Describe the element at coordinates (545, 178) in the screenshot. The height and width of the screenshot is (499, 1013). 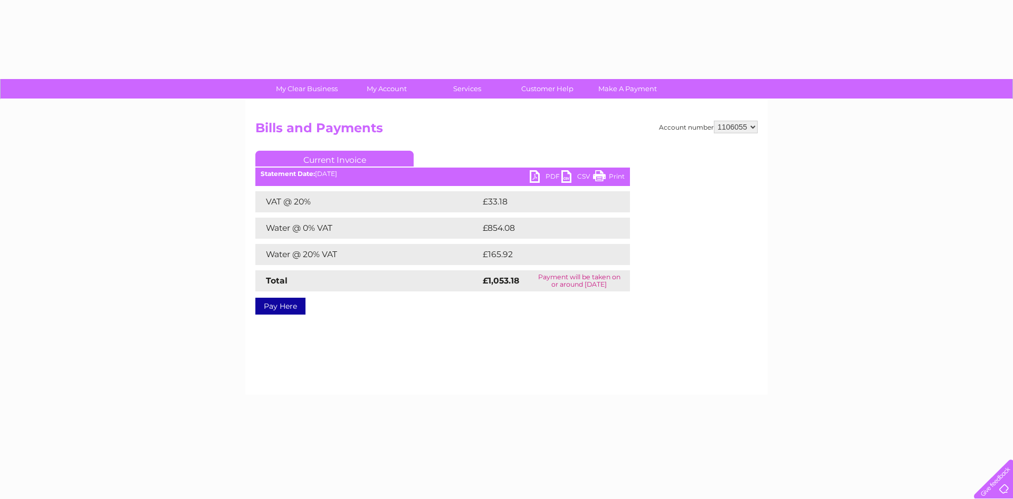
I see `a: PDF` at that location.